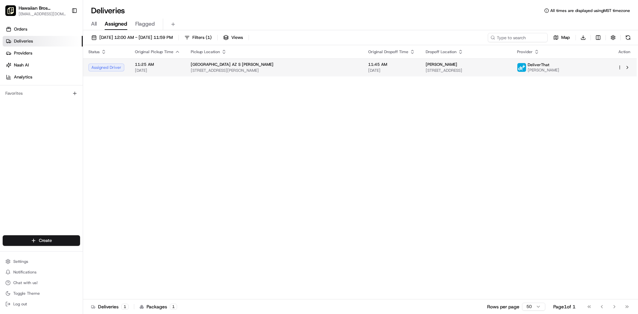 This screenshot has height=314, width=638. I want to click on span: Status, so click(94, 52).